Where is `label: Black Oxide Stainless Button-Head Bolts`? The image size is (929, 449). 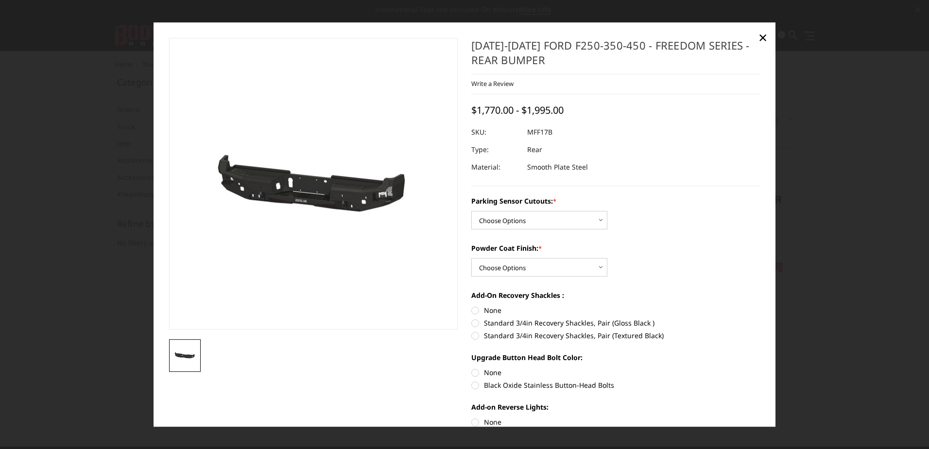 label: Black Oxide Stainless Button-Head Bolts is located at coordinates (616, 385).